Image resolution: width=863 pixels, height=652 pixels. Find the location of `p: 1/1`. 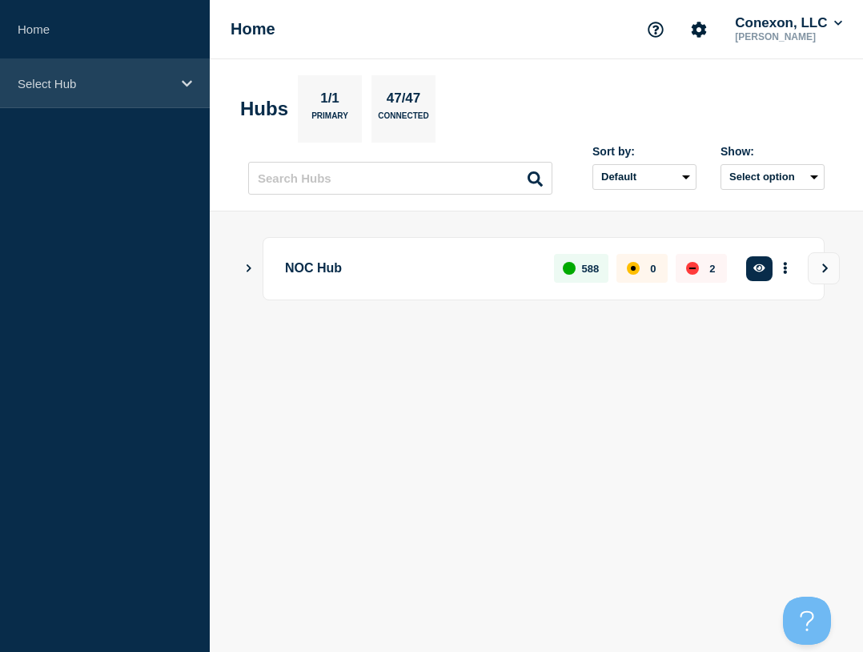

p: 1/1 is located at coordinates (330, 101).